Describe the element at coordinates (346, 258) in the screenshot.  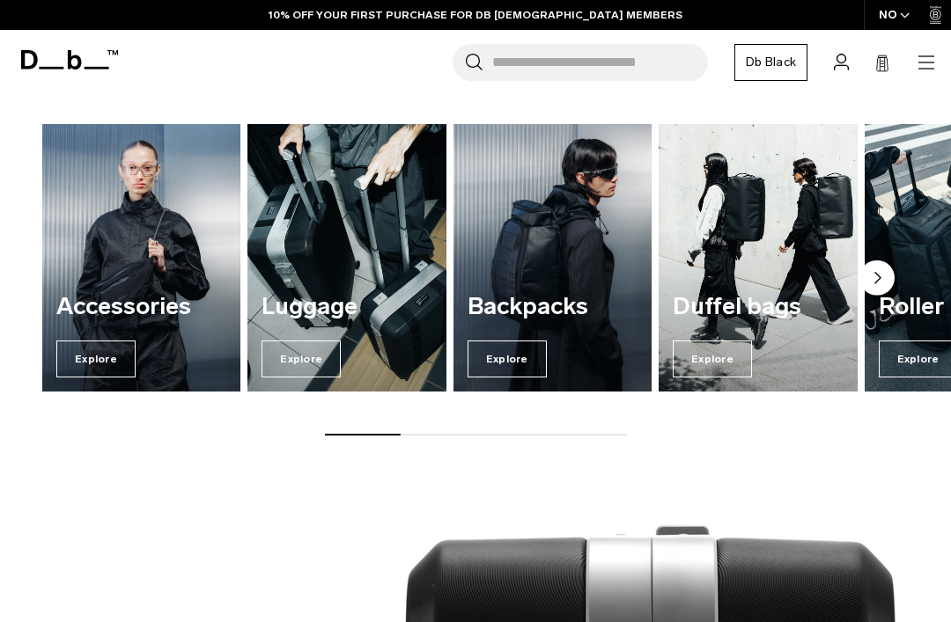
I see `div: 2 / 7` at that location.